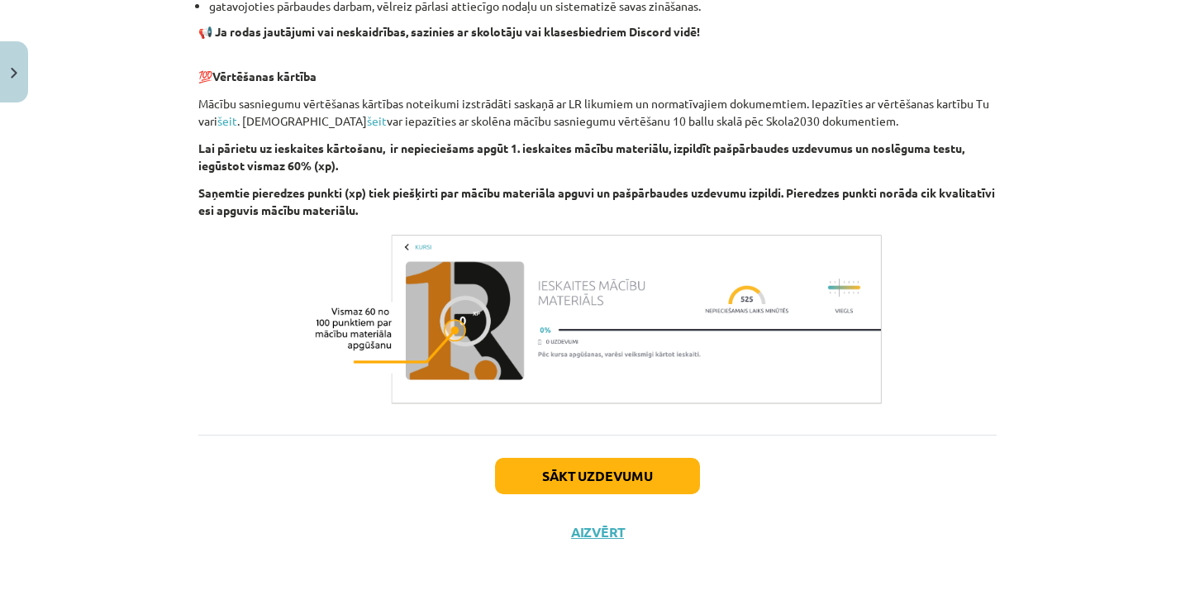 The image size is (1195, 600). What do you see at coordinates (14, 73) in the screenshot?
I see `img: icon-close-lesson-0947bae3869378f0d4975bcd49f059093ad1ed9edebbc8119c70593378902aed.svg` at bounding box center [14, 73].